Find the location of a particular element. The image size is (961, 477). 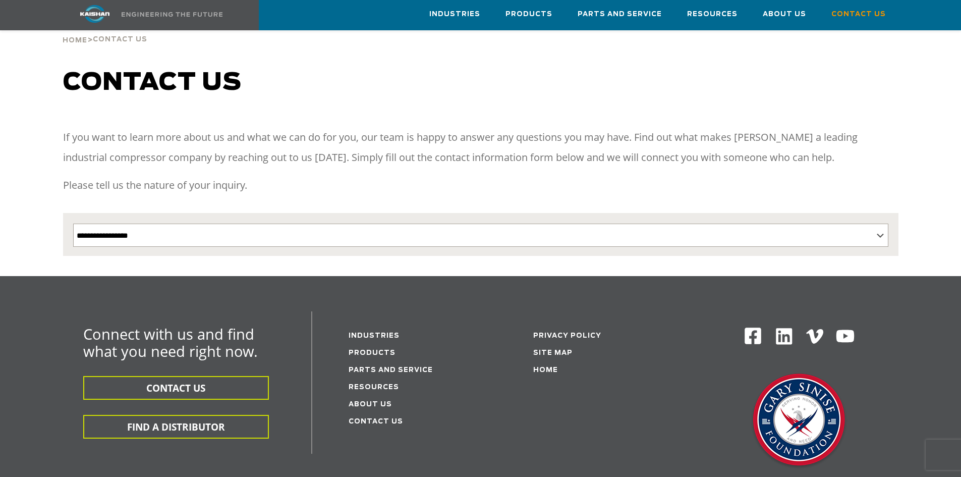

p: If you want to learn more about us and what we can do for you, our team is happy to answer any qu... is located at coordinates (481, 147).